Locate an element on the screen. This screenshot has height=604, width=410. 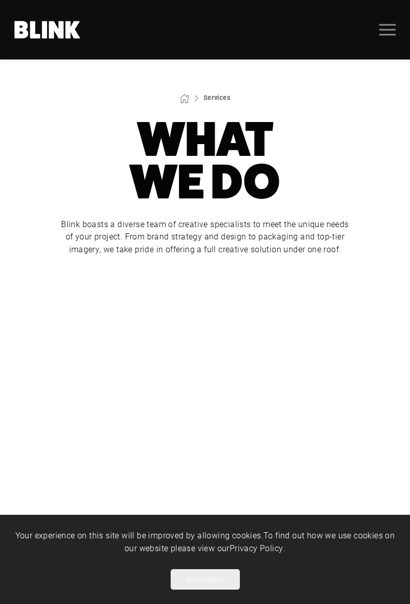
a: Privacy Policy is located at coordinates (256, 547).